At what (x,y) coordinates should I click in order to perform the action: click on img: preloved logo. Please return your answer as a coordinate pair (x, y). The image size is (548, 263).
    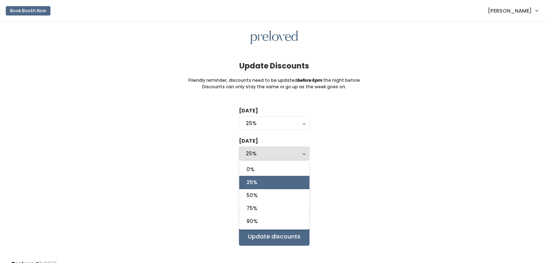
    Looking at the image, I should click on (274, 37).